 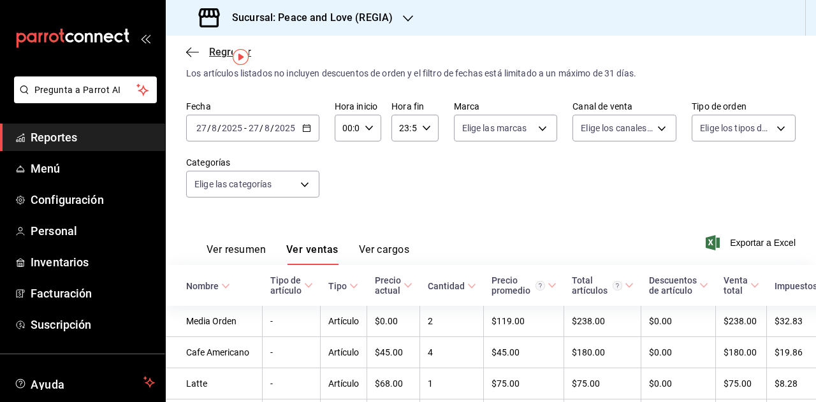 I want to click on td: 1, so click(x=452, y=384).